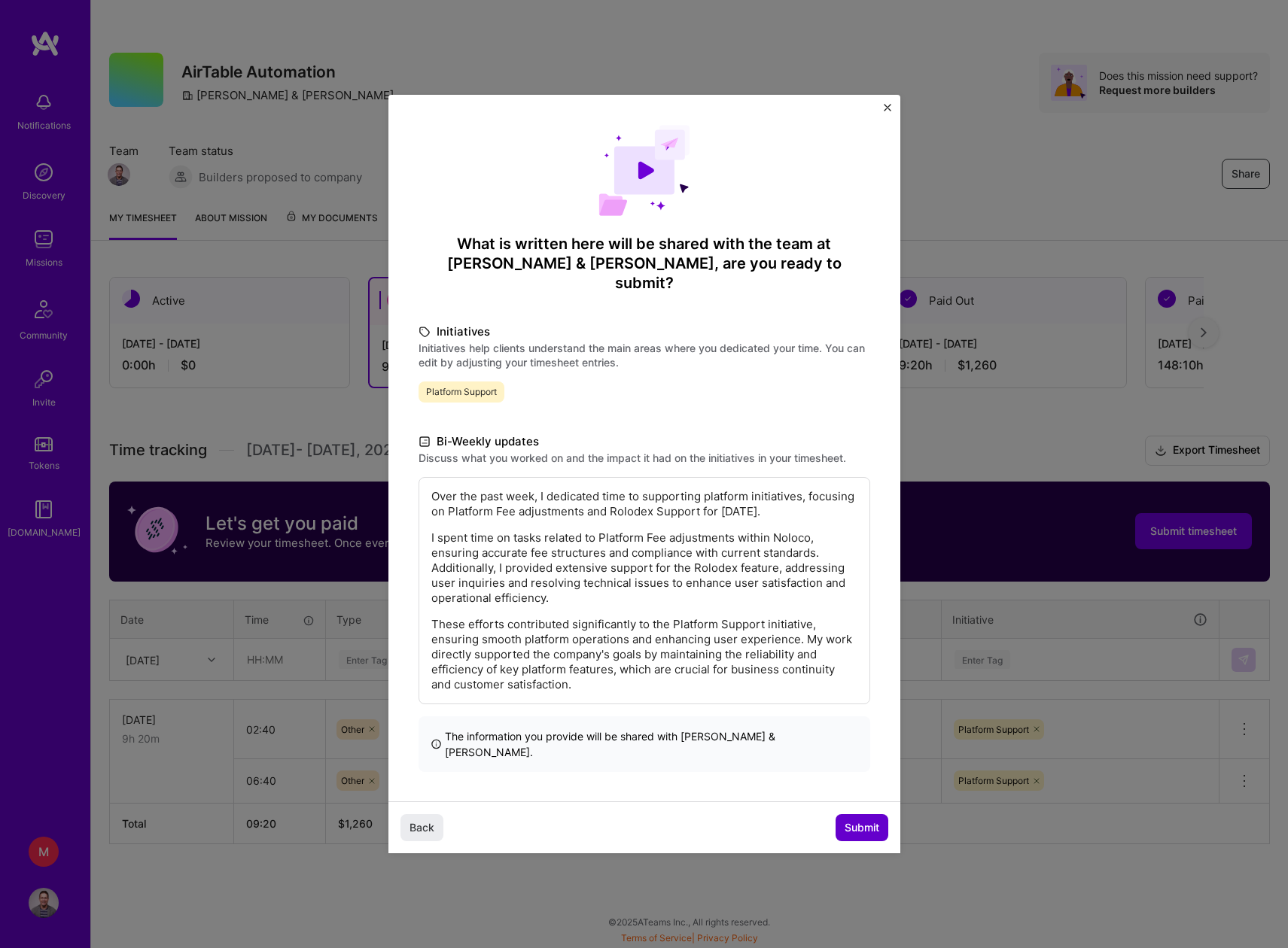 This screenshot has width=1288, height=948. I want to click on button: Back, so click(421, 828).